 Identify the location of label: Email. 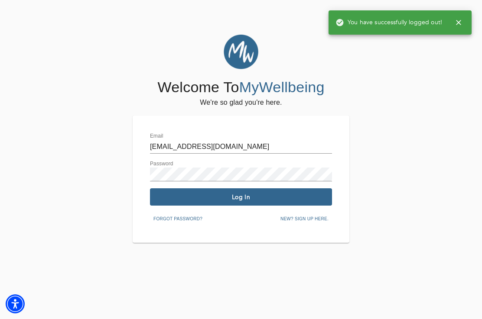
(156, 136).